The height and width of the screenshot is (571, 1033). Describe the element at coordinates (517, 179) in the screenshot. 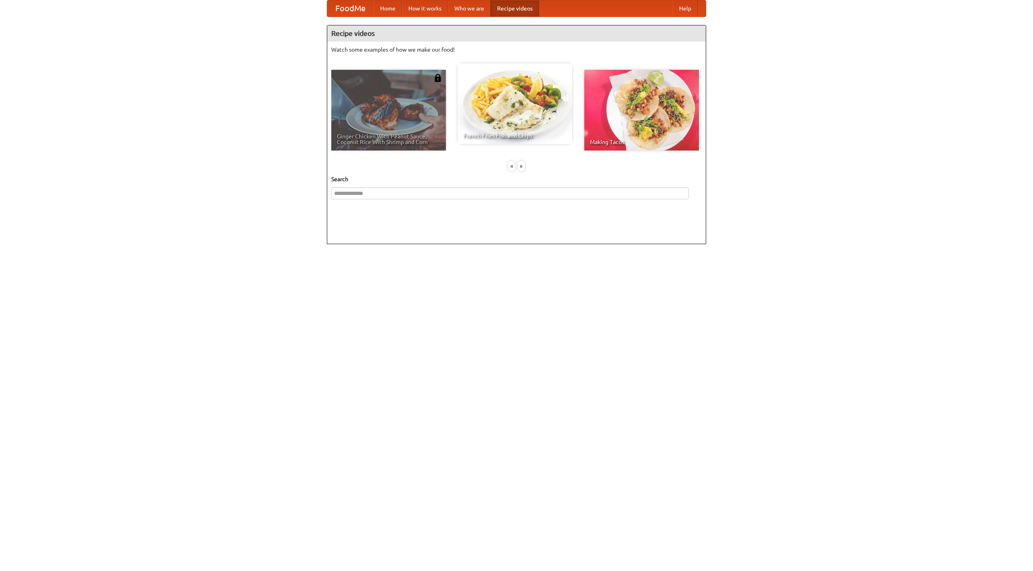

I see `h5: Search` at that location.